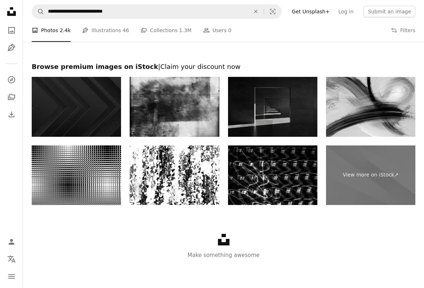 The image size is (424, 288). Describe the element at coordinates (12, 12) in the screenshot. I see `a: Home — Unsplash` at that location.